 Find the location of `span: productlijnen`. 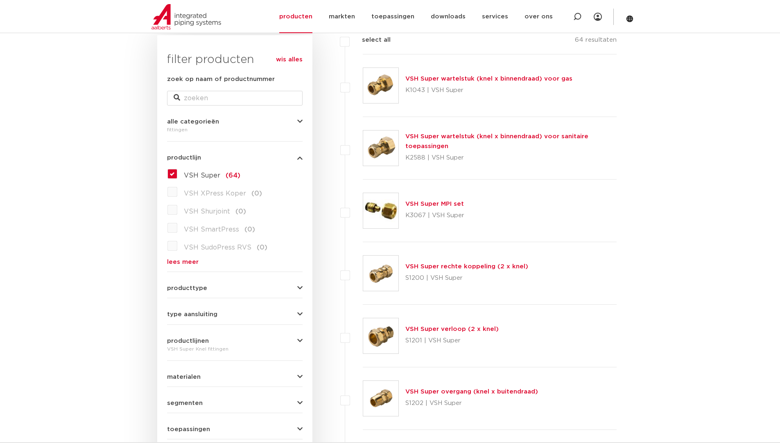

span: productlijnen is located at coordinates (188, 341).